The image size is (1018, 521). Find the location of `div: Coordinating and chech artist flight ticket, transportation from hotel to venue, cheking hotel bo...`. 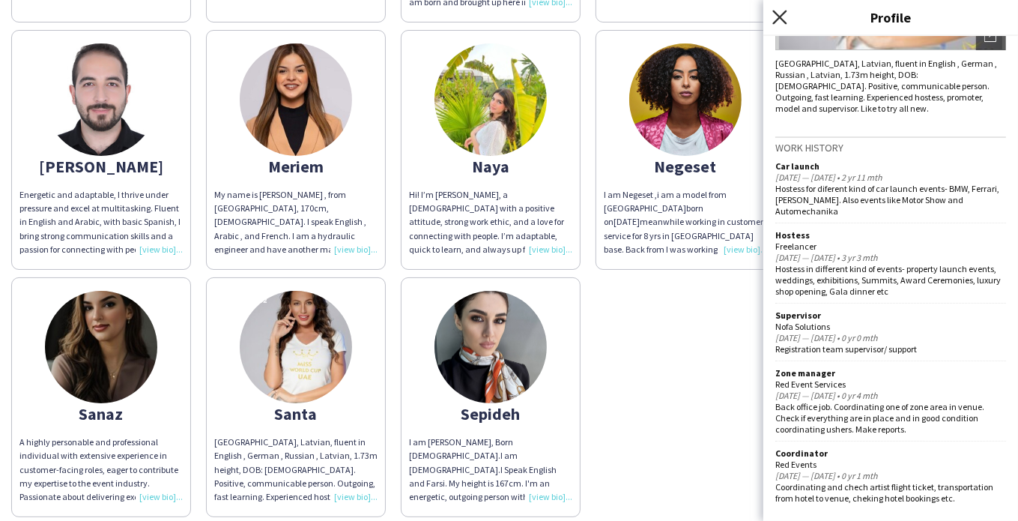

div: Coordinating and chech artist flight ticket, transportation from hotel to venue, cheking hotel bo... is located at coordinates (891, 492).